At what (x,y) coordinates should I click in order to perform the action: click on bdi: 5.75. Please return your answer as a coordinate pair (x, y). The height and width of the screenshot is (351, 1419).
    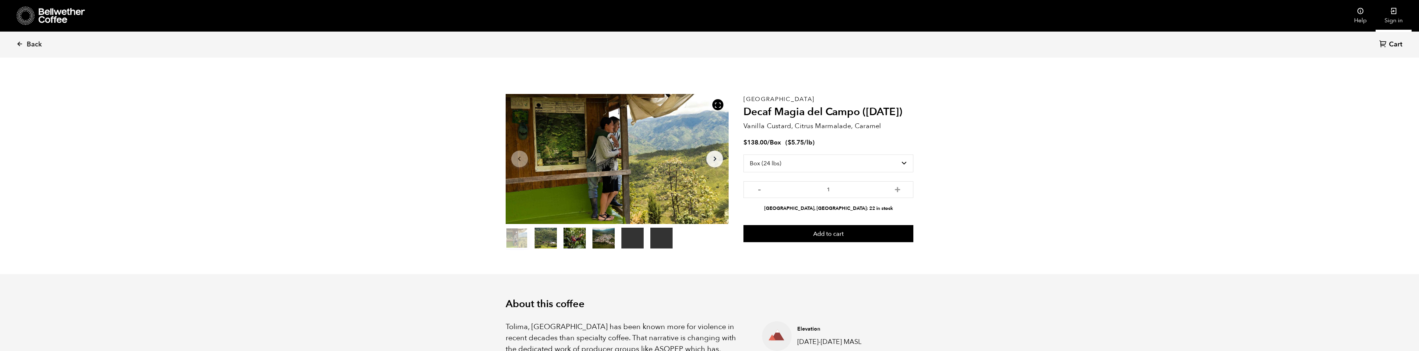
    Looking at the image, I should click on (796, 142).